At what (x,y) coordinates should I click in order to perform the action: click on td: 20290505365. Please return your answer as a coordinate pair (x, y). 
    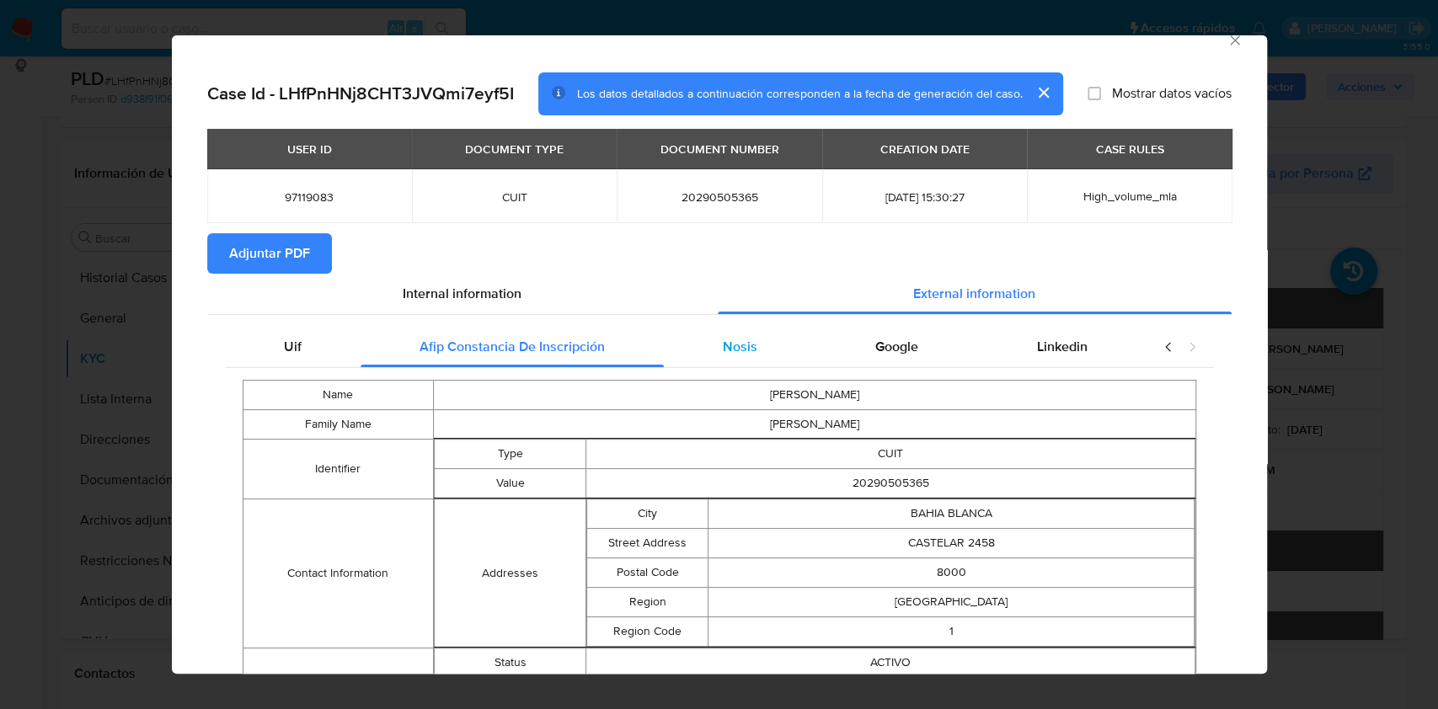
    Looking at the image, I should click on (890, 483).